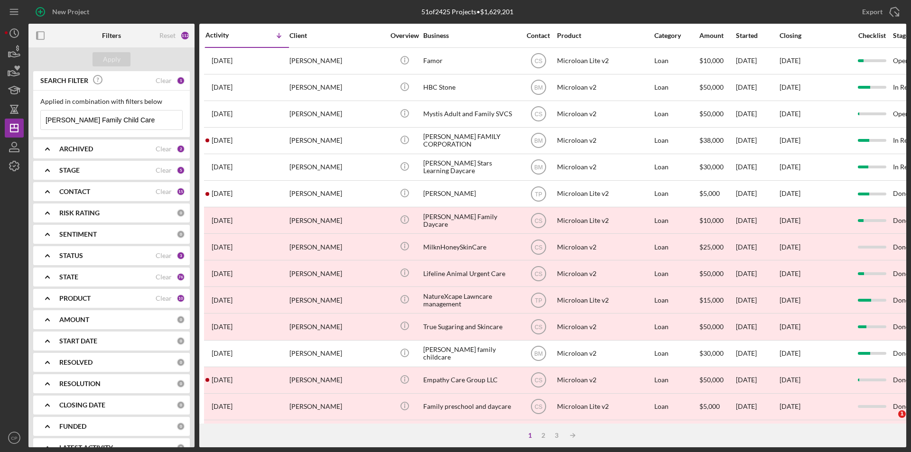 Image resolution: width=911 pixels, height=452 pixels. Describe the element at coordinates (79, 213) in the screenshot. I see `b: RISK RATING` at that location.